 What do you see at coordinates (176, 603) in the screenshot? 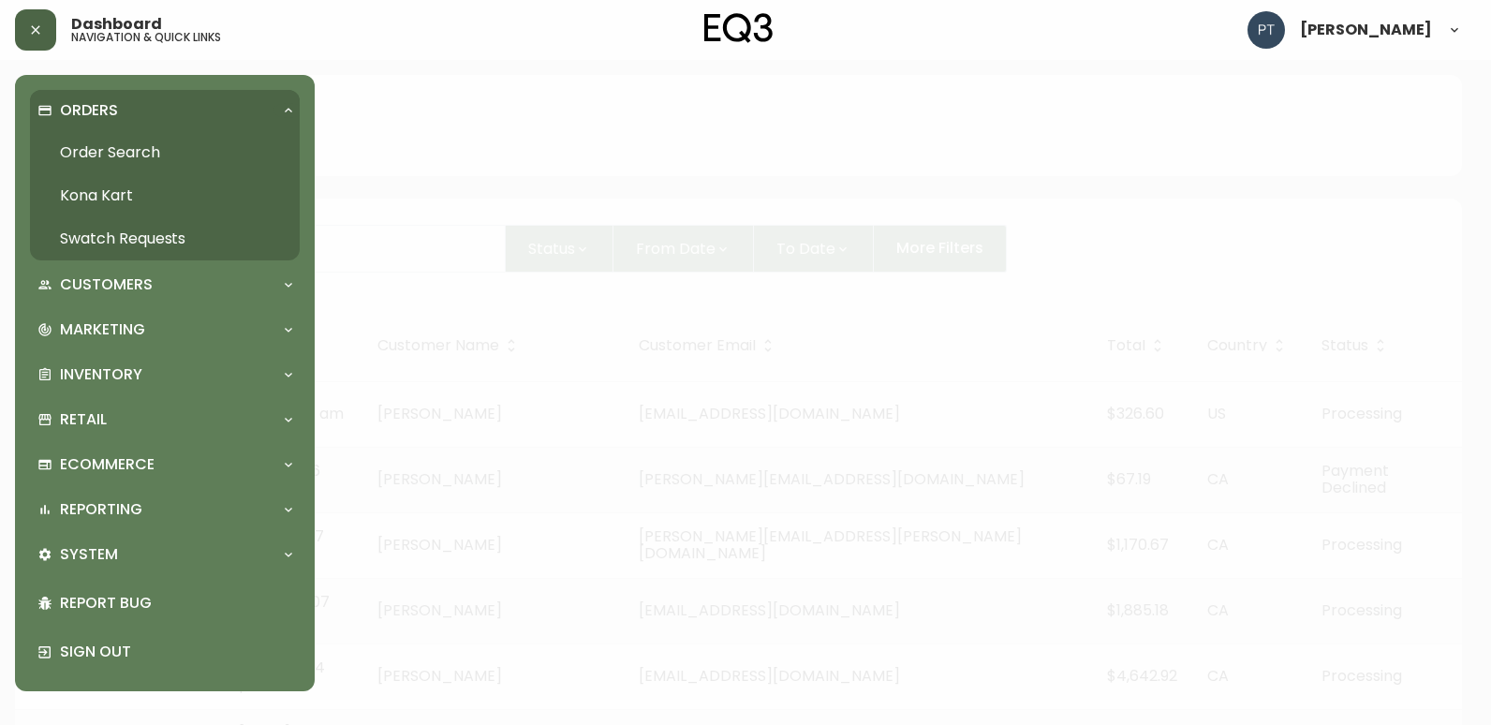
I see `p: Report Bug` at bounding box center [176, 603].